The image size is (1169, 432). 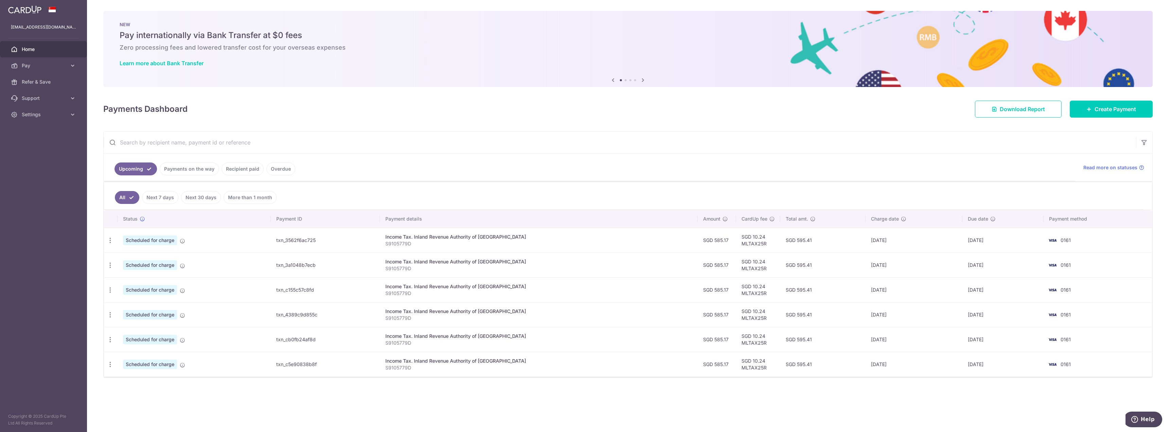 What do you see at coordinates (628, 48) in the screenshot?
I see `h6: Zero processing fees and lowered transfer cost for your overseas expenses` at bounding box center [628, 48].